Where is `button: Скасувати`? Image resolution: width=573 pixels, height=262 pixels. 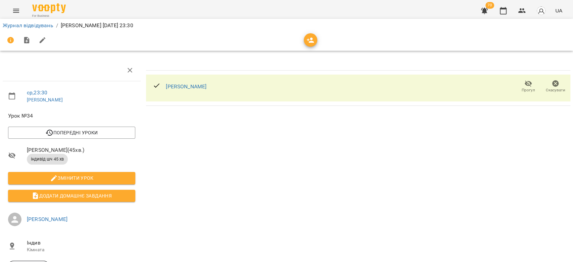
button: Скасувати is located at coordinates (555, 87).